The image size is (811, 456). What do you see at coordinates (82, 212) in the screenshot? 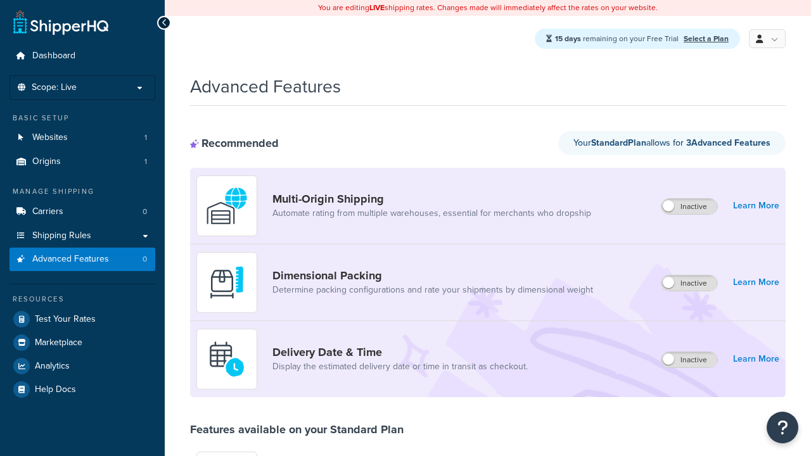
I see `a: Carriers0` at bounding box center [82, 212].